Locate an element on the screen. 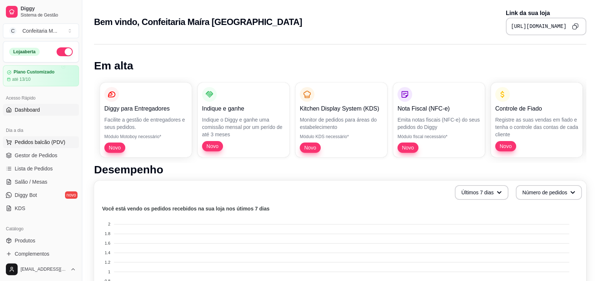  p: Módulo KDS necessário* is located at coordinates (341, 137).